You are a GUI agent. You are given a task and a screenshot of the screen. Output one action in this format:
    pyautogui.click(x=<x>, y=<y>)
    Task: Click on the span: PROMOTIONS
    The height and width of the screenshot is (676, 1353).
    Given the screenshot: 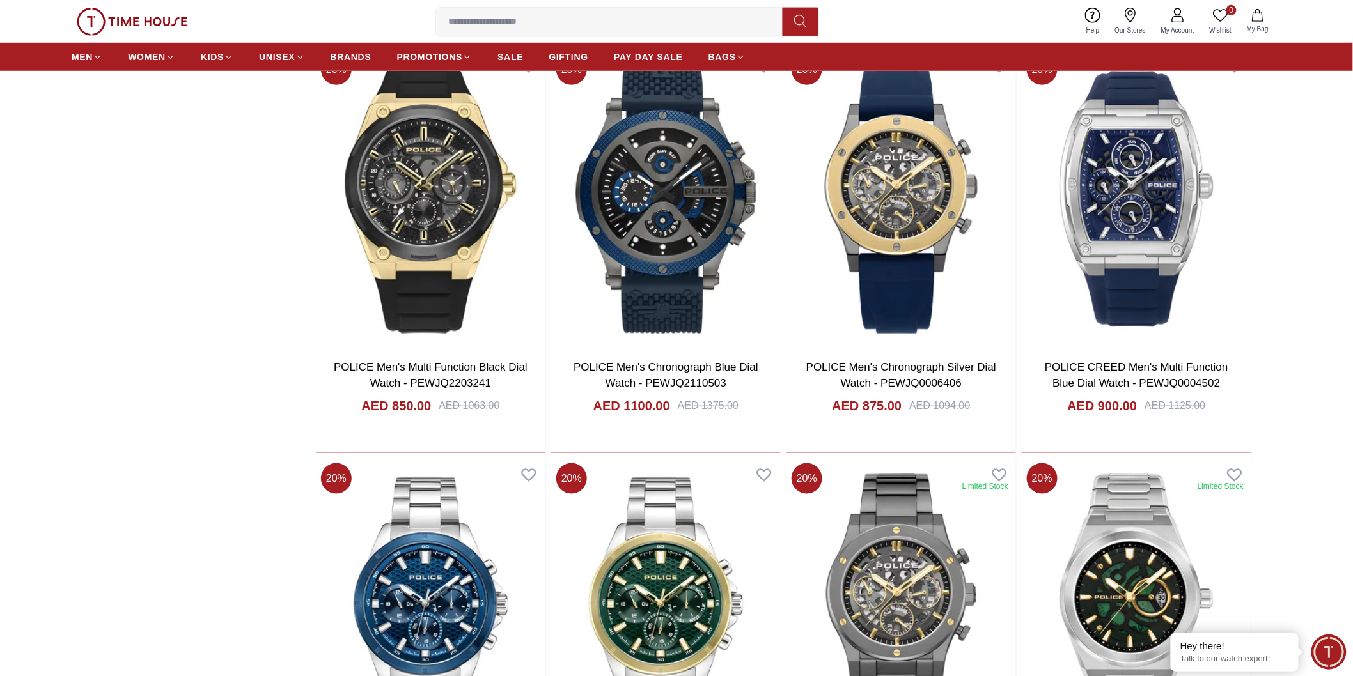 What is the action you would take?
    pyautogui.click(x=430, y=57)
    